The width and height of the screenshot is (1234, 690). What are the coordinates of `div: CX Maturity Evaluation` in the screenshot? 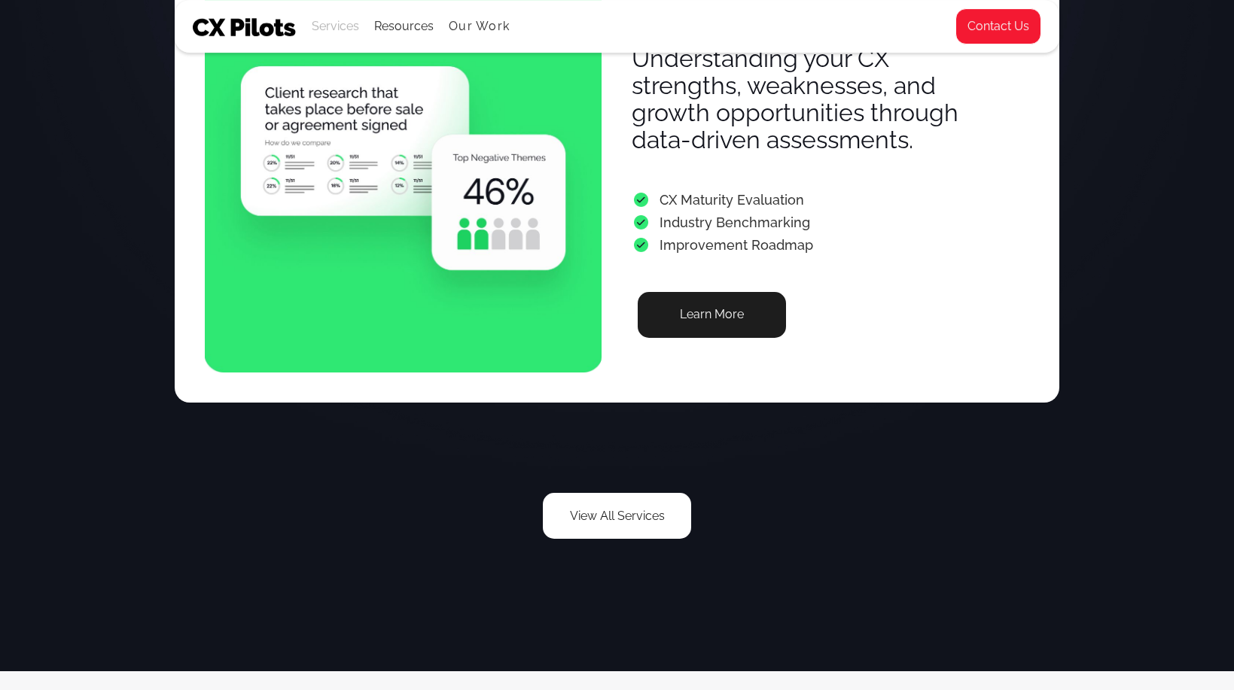 It's located at (722, 200).